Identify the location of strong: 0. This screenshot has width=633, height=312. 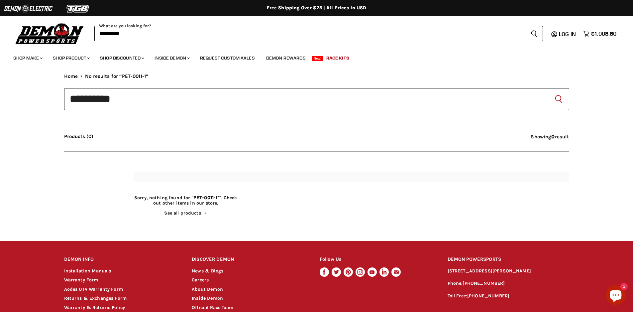
(553, 137).